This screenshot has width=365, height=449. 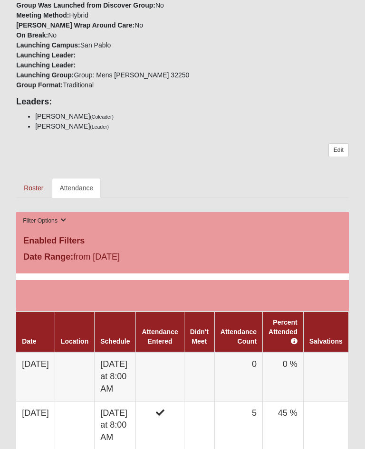 What do you see at coordinates (115, 342) in the screenshot?
I see `a: Schedule` at bounding box center [115, 342].